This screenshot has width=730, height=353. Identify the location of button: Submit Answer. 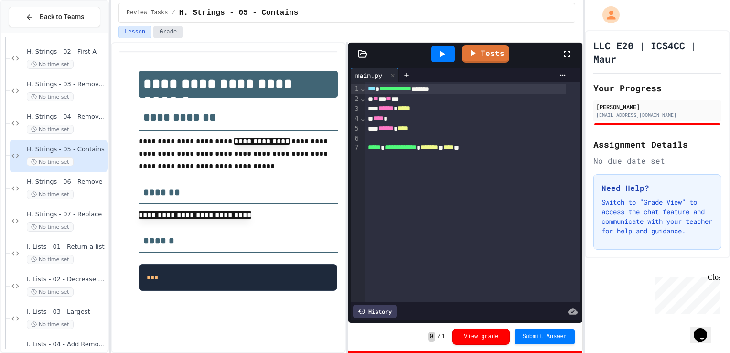
(545, 336).